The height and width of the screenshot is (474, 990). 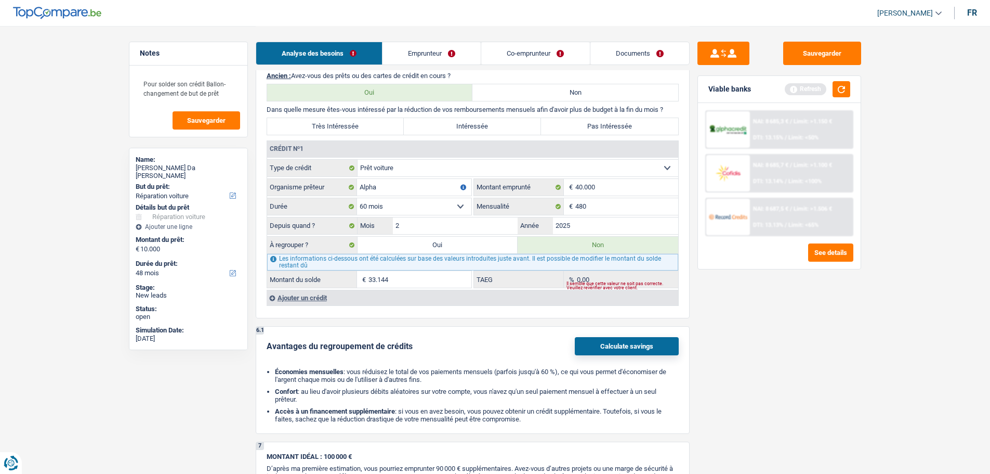 What do you see at coordinates (312, 245) in the screenshot?
I see `label: À regrouper ?` at bounding box center [312, 245].